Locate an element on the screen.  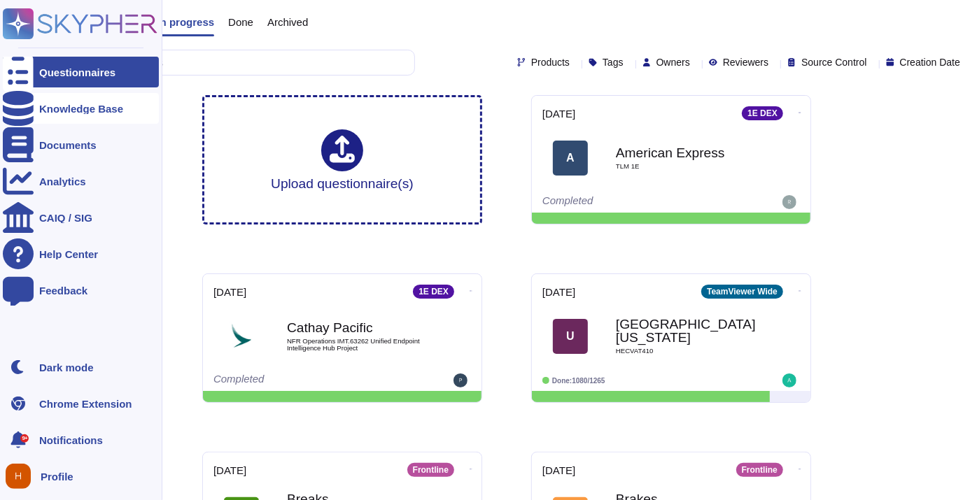
div: Dark mode is located at coordinates (66, 367).